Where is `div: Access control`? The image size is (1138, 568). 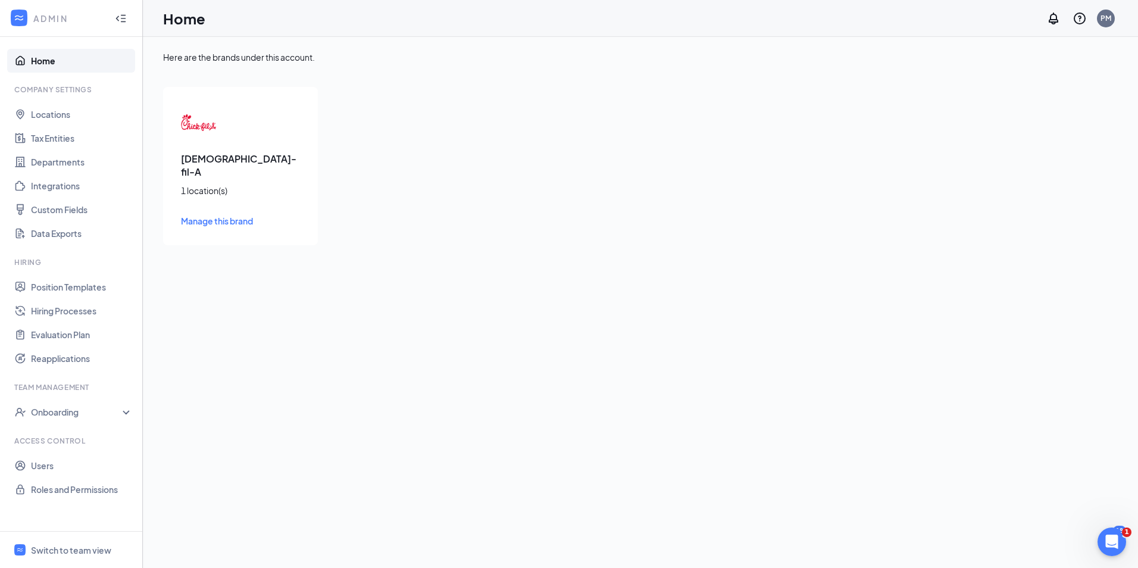 div: Access control is located at coordinates (72, 440).